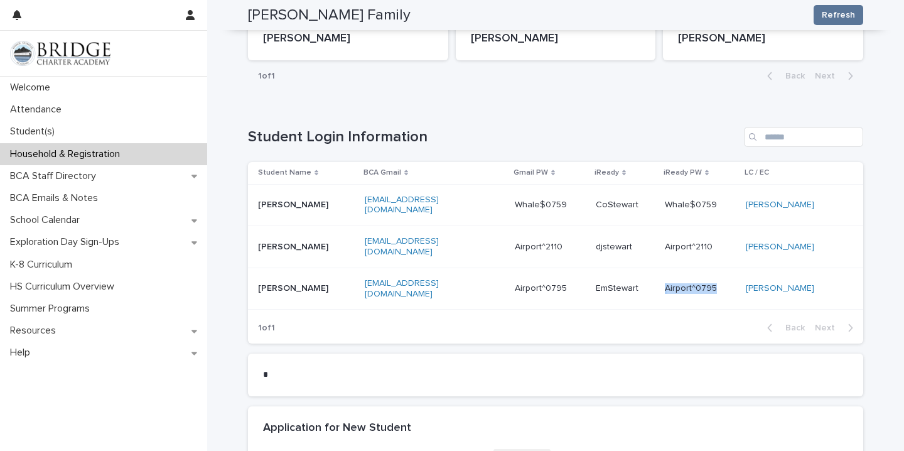  What do you see at coordinates (35, 131) in the screenshot?
I see `p: Student(s)` at bounding box center [35, 131].